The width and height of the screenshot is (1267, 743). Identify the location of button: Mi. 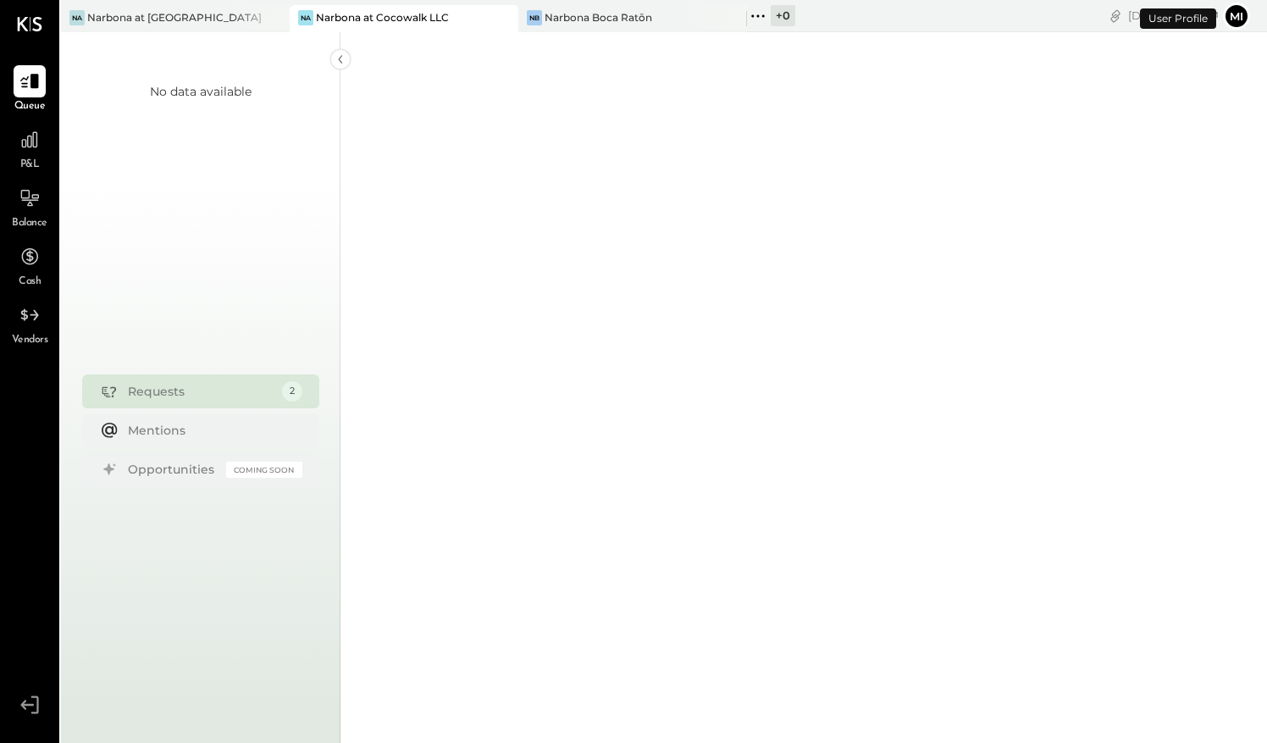
(1237, 16).